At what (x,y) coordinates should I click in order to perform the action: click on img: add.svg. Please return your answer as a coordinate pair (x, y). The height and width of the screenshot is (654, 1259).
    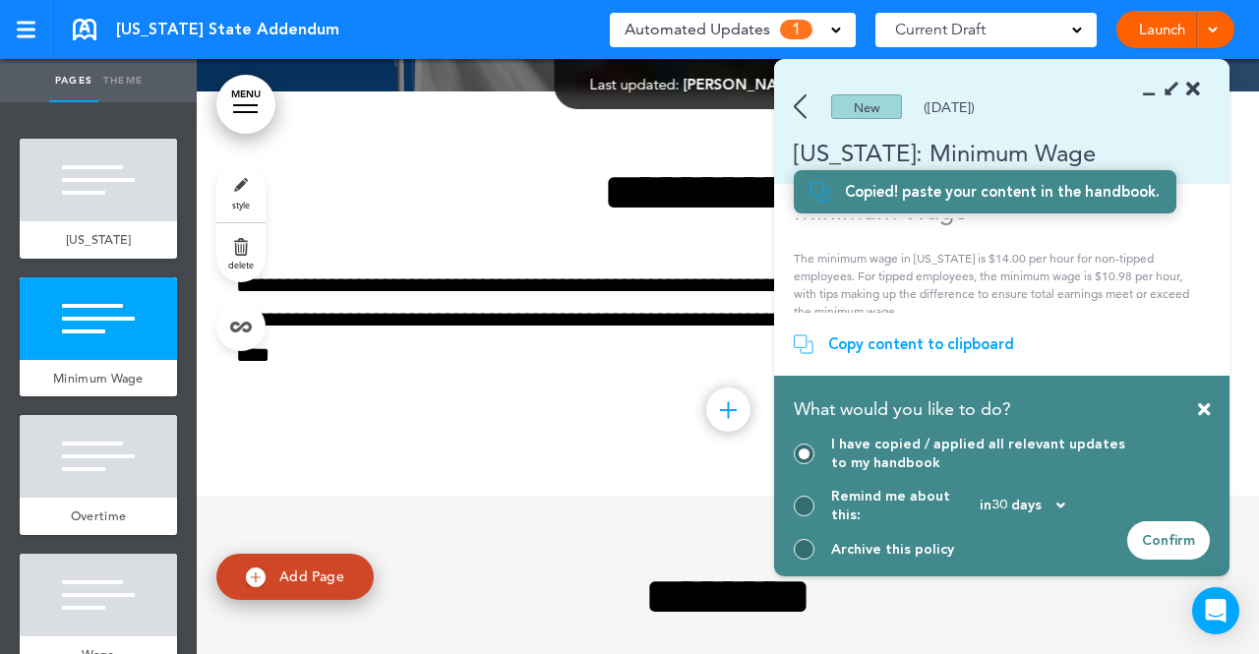
    Looking at the image, I should click on (256, 577).